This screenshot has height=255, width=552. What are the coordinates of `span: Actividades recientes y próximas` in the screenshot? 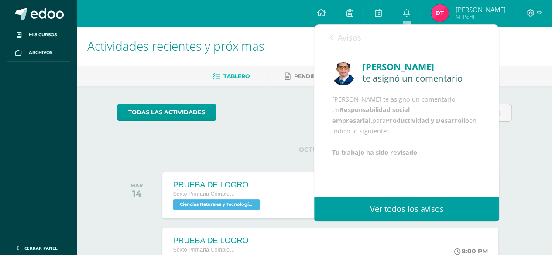 It's located at (176, 46).